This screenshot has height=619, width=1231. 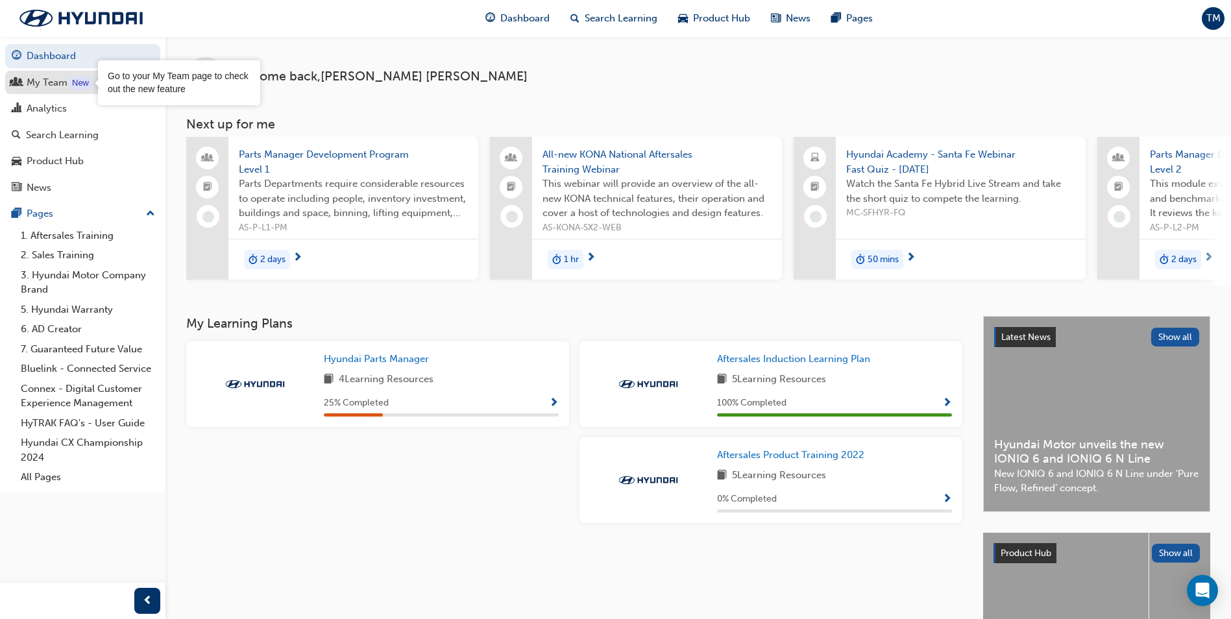 I want to click on button: DashboardMy TeamAnalyticsSearch LearningProduct HubNews, so click(x=82, y=121).